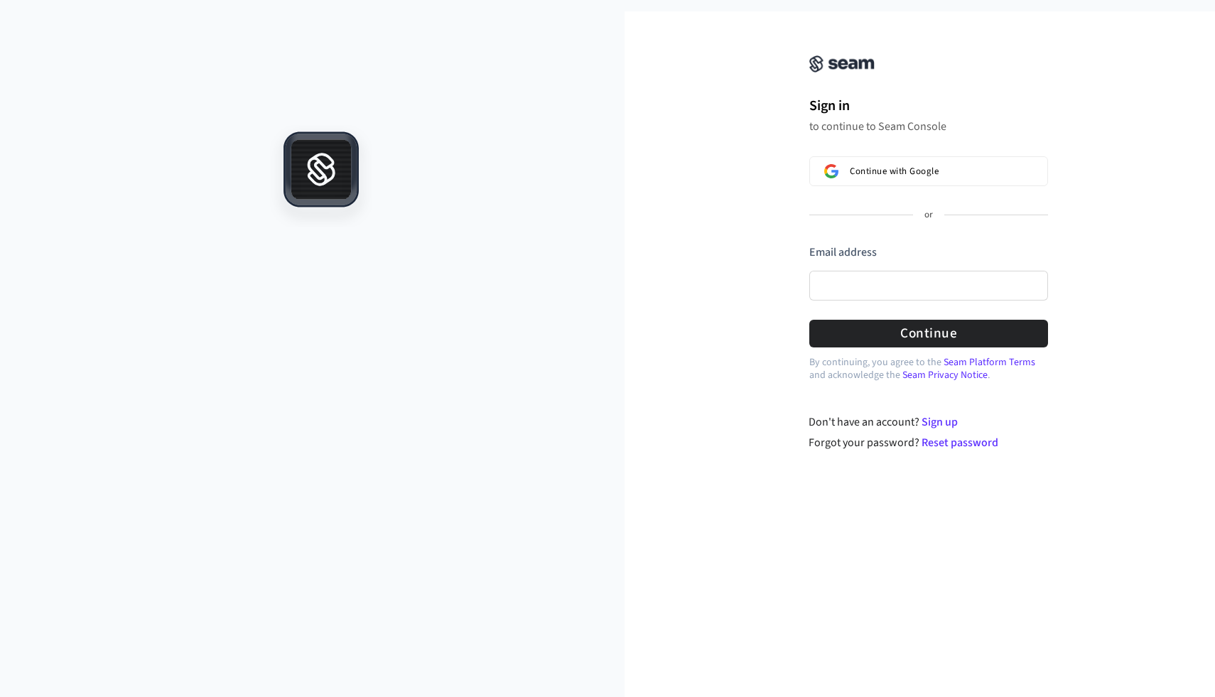  What do you see at coordinates (928, 443) in the screenshot?
I see `div: Forgot your password?` at bounding box center [928, 443].